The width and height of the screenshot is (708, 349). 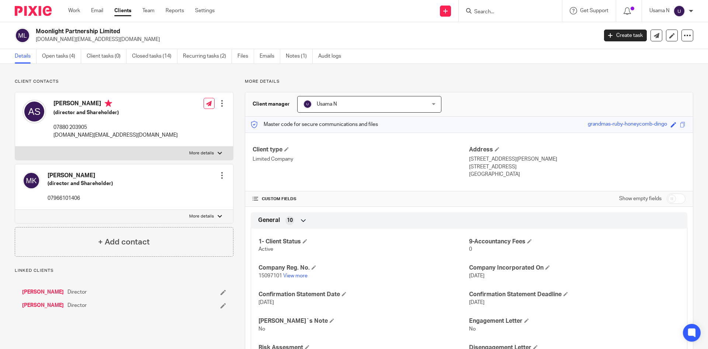 What do you see at coordinates (364, 267) in the screenshot?
I see `h4: Company Reg. No.` at bounding box center [364, 267].